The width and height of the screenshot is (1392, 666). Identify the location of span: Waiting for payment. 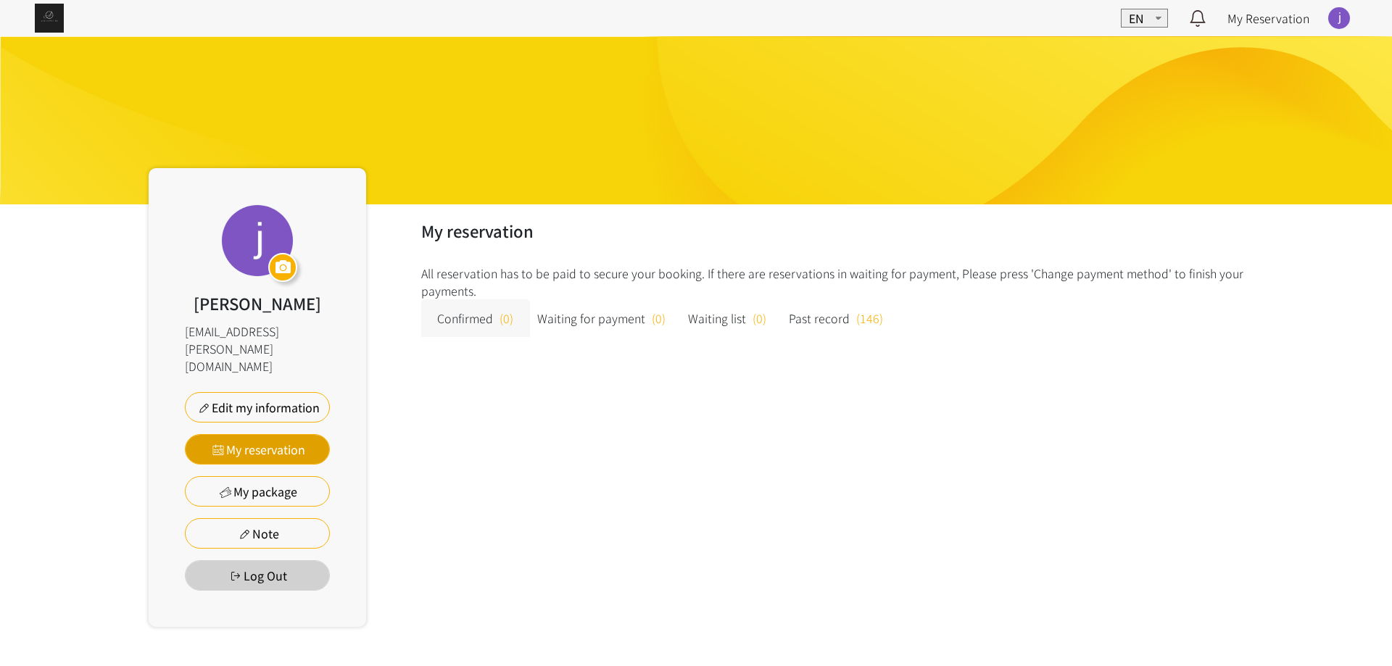
(591, 318).